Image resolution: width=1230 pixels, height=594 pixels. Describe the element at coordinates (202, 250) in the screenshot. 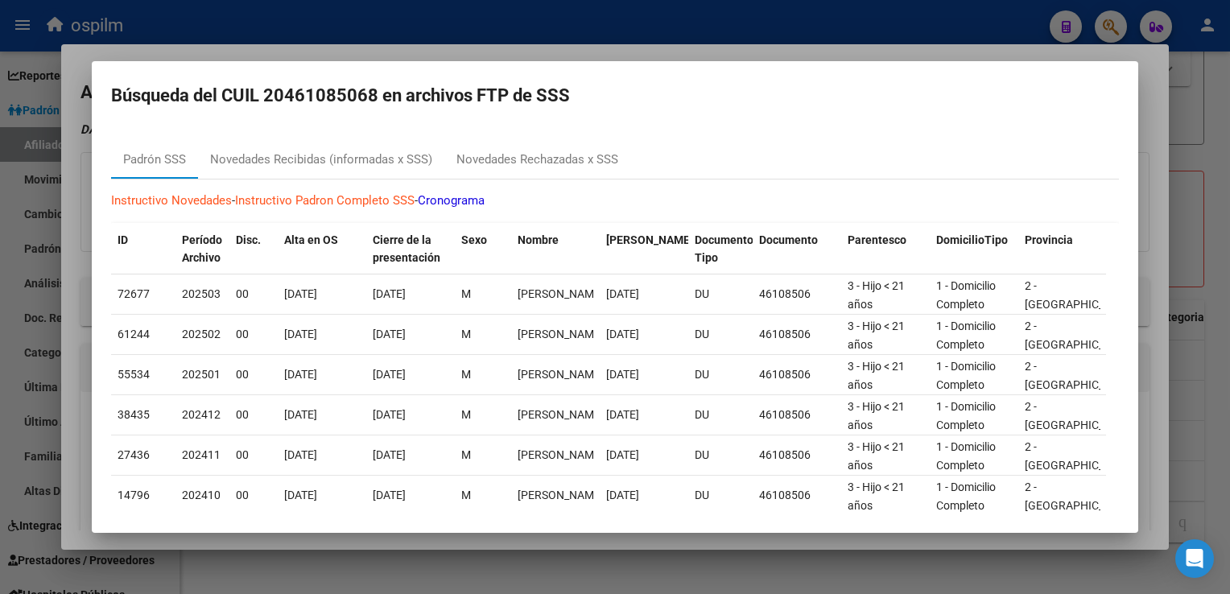

I see `datatable-header-cell: Período Archivo` at that location.